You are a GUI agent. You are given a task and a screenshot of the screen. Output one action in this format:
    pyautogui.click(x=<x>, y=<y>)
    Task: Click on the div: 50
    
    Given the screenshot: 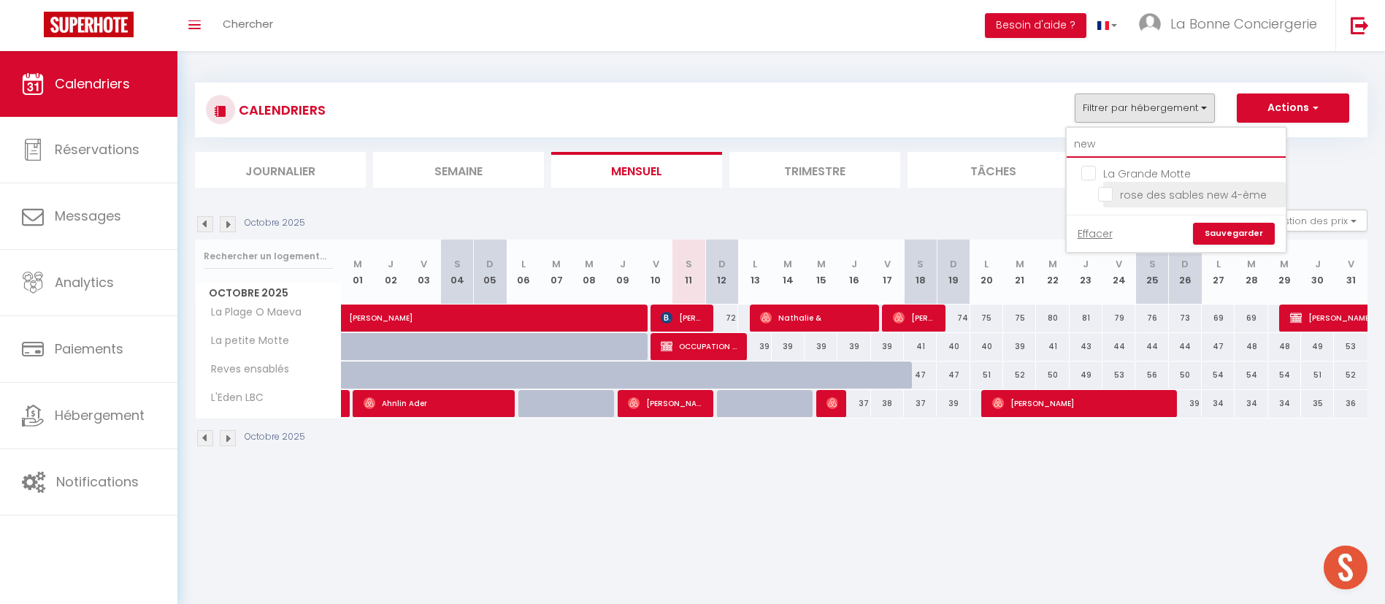 What is the action you would take?
    pyautogui.click(x=1185, y=375)
    